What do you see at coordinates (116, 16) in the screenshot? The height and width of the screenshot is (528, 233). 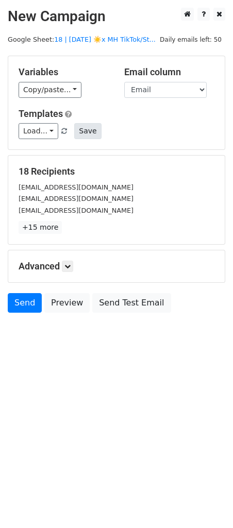 I see `h2: New Campaign` at bounding box center [116, 16].